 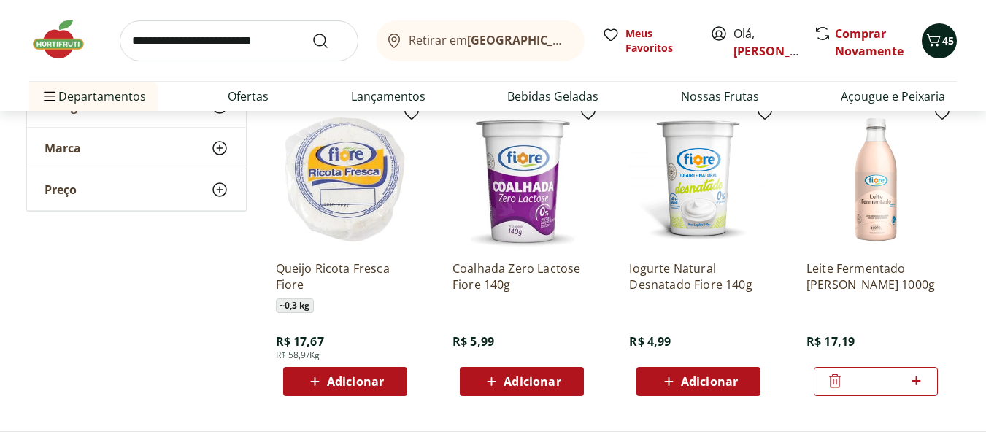 What do you see at coordinates (63, 148) in the screenshot?
I see `span: Marca` at bounding box center [63, 148].